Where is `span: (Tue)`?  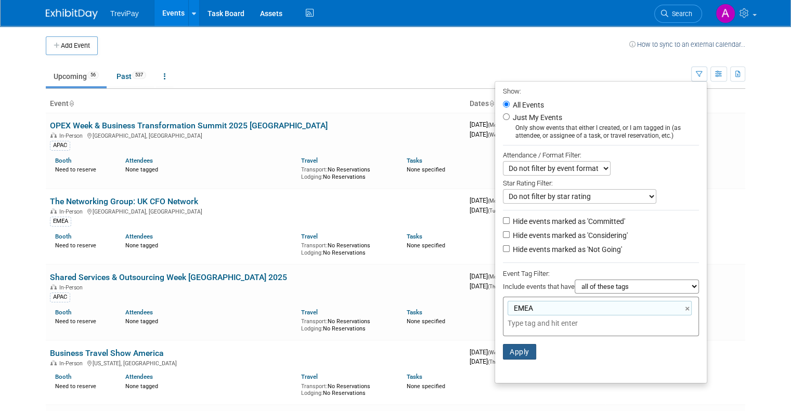
span: (Tue) is located at coordinates (493, 211).